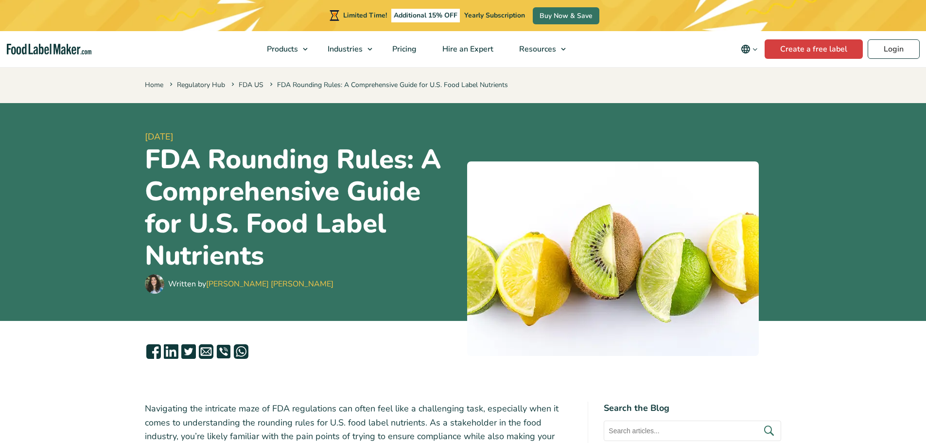  I want to click on a: Buy Now & Save, so click(566, 16).